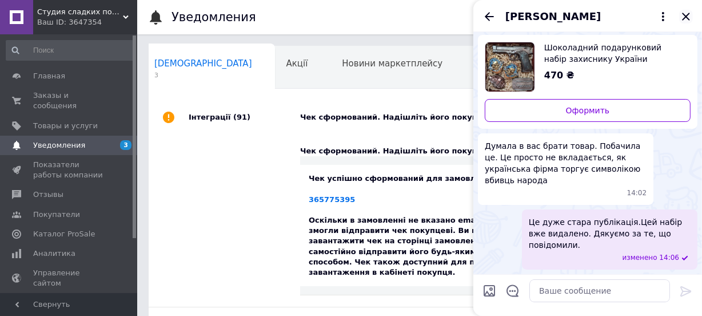 The width and height of the screenshot is (702, 316). I want to click on a: Посмотреть товар, so click(588, 67).